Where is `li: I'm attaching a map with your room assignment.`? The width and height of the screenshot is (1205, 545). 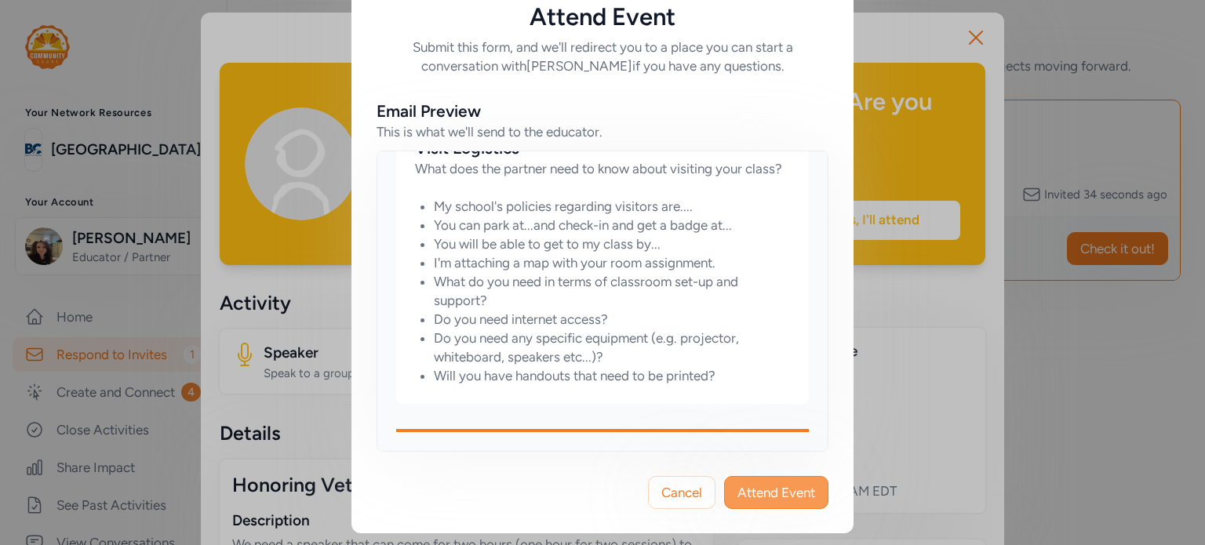
li: I'm attaching a map with your room assignment. is located at coordinates (612, 263).